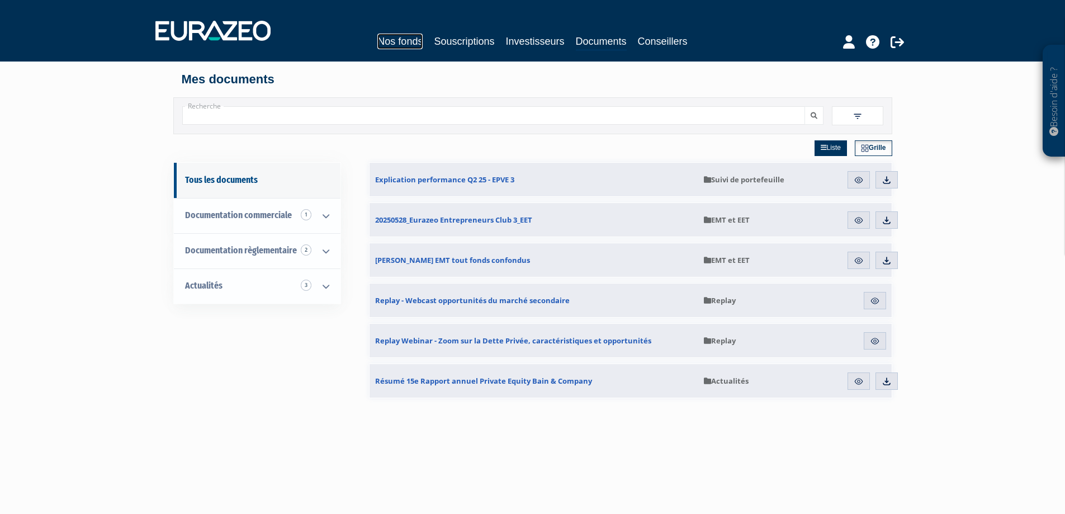  I want to click on a: Documentation règlementaire 2, so click(257, 250).